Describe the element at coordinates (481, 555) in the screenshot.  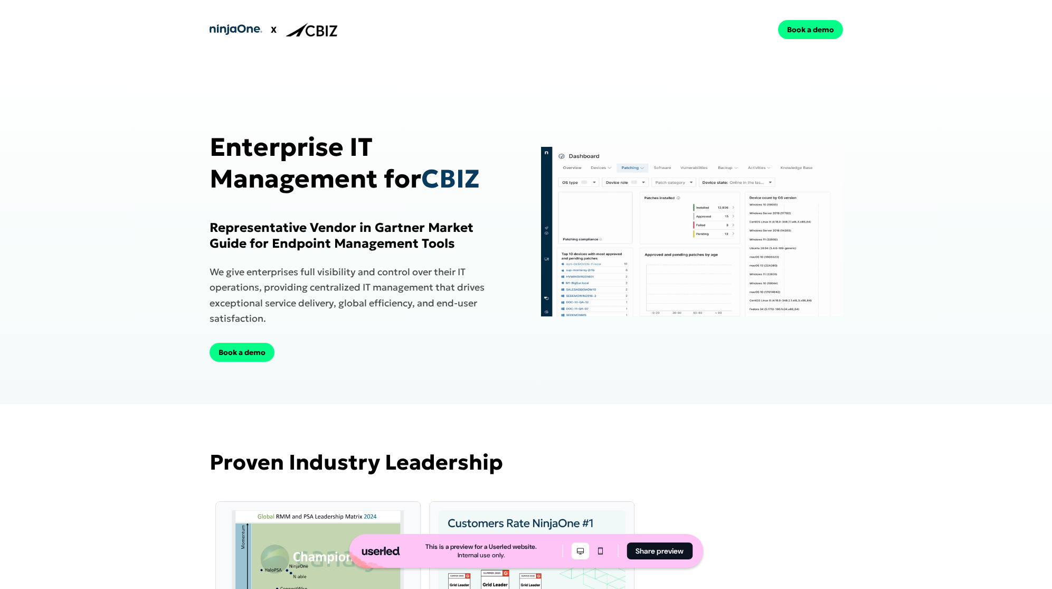
I see `div: Internal use only.` at that location.